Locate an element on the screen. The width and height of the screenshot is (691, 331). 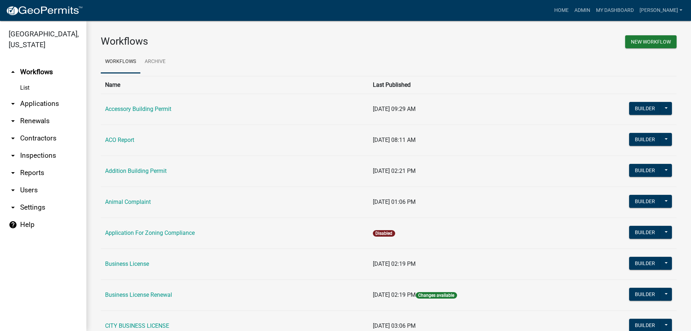
span: Changes available is located at coordinates (436, 295).